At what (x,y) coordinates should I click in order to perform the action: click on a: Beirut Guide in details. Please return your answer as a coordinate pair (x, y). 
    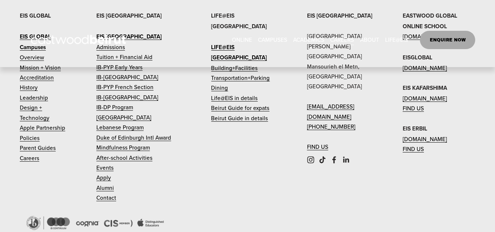
    Looking at the image, I should click on (239, 118).